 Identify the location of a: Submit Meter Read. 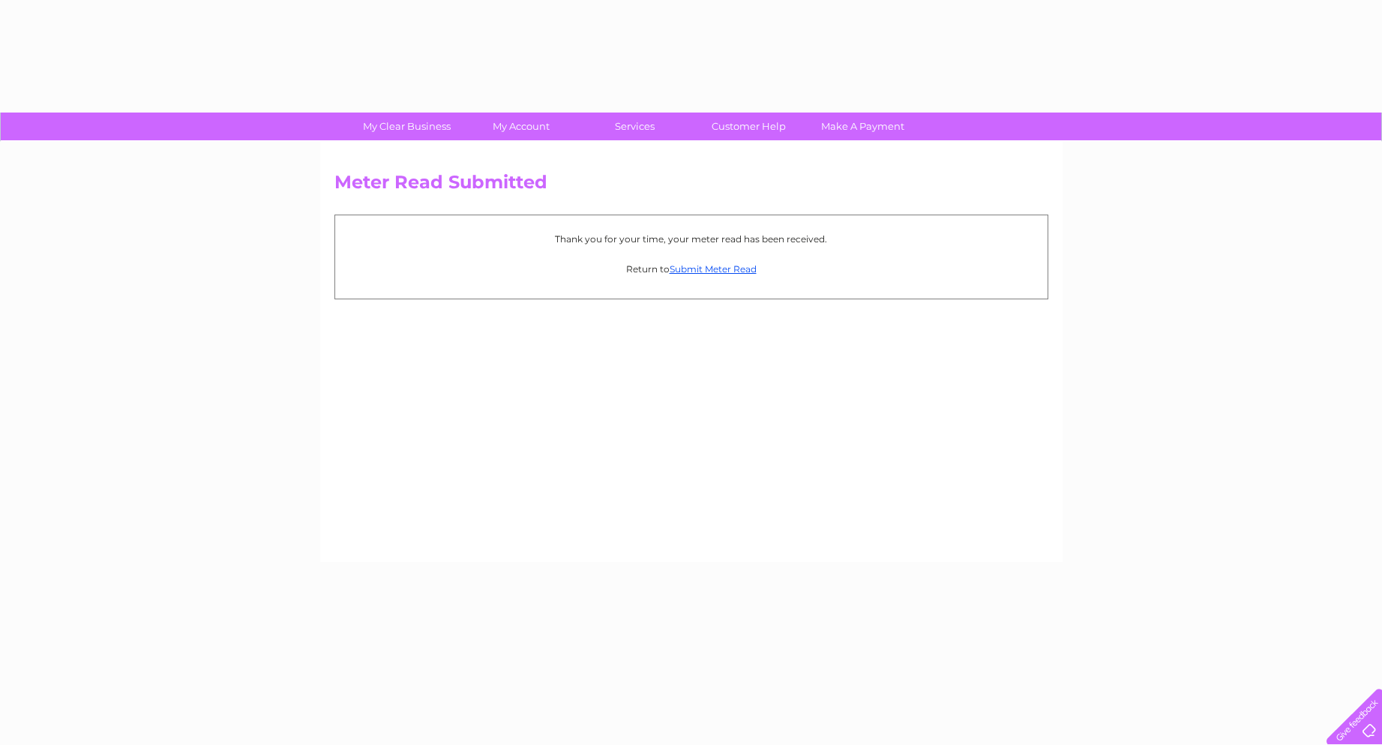
(713, 268).